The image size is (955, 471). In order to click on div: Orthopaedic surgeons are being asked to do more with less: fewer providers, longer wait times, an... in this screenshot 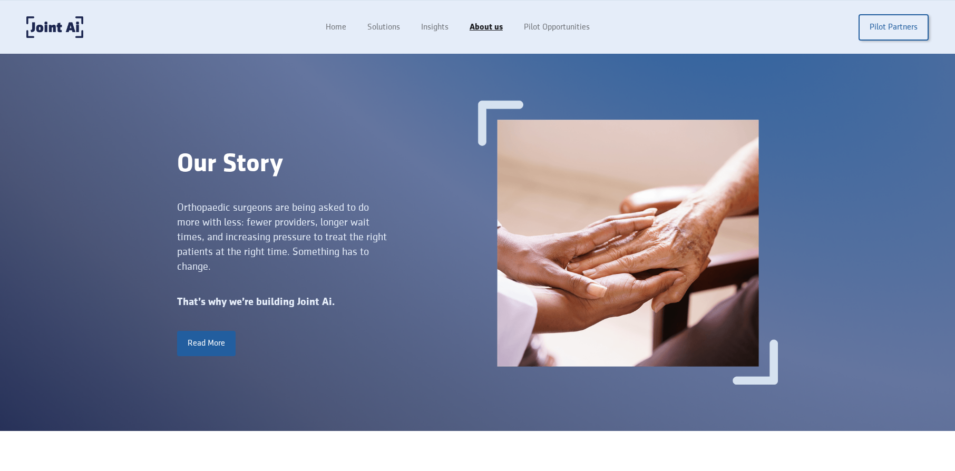, I will do `click(282, 237)`.